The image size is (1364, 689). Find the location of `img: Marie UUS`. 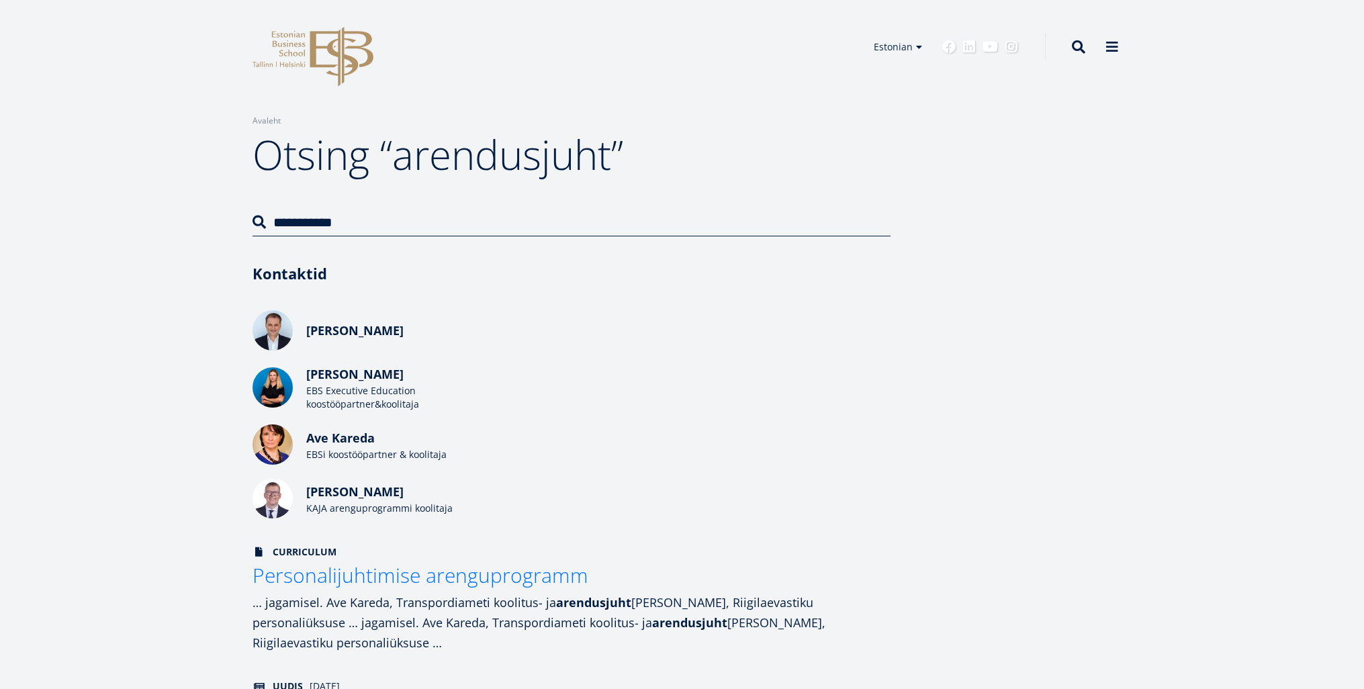

img: Marie UUS is located at coordinates (273, 388).